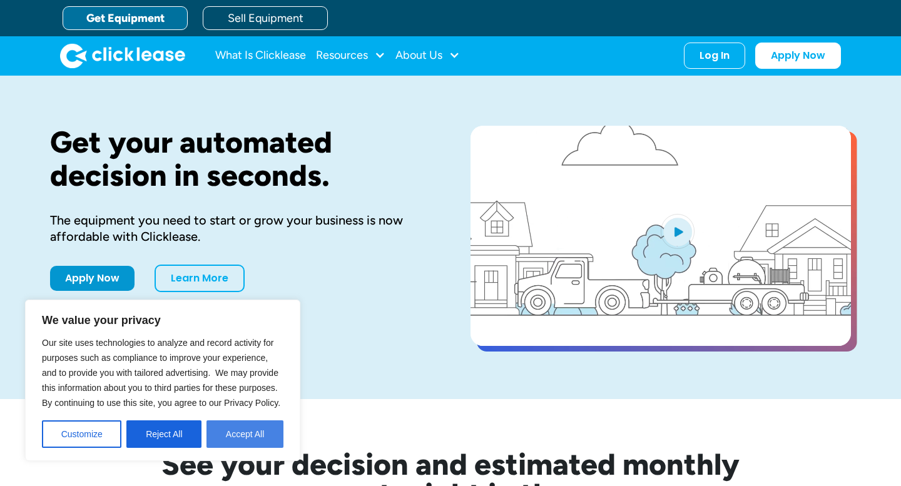  What do you see at coordinates (661, 236) in the screenshot?
I see `a: open lightbox` at bounding box center [661, 236].